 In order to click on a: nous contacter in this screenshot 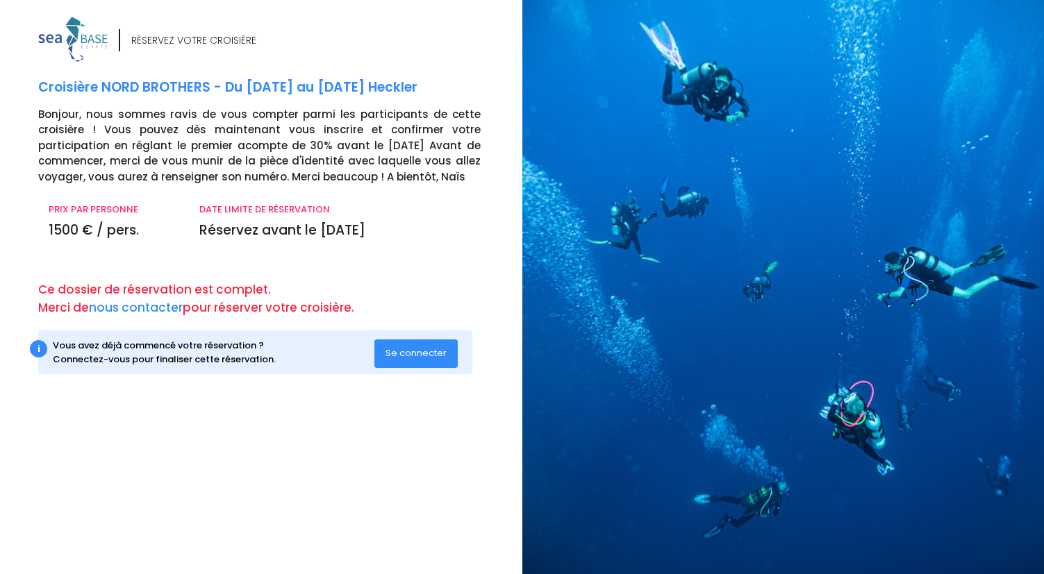, I will do `click(135, 308)`.